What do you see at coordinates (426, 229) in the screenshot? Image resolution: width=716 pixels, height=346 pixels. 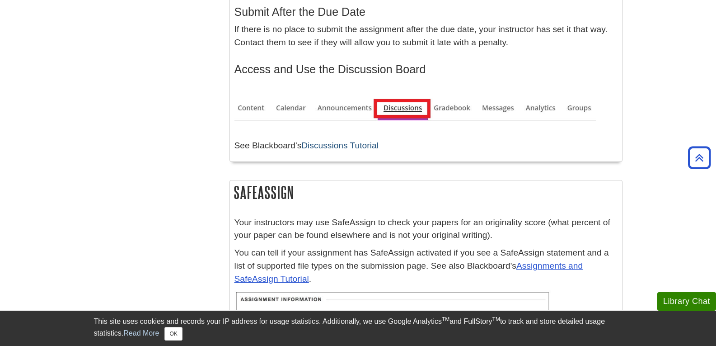 I see `p: Your instructors may use SafeAssign to check your papers for an originality score (what percent o...` at bounding box center [426, 229].